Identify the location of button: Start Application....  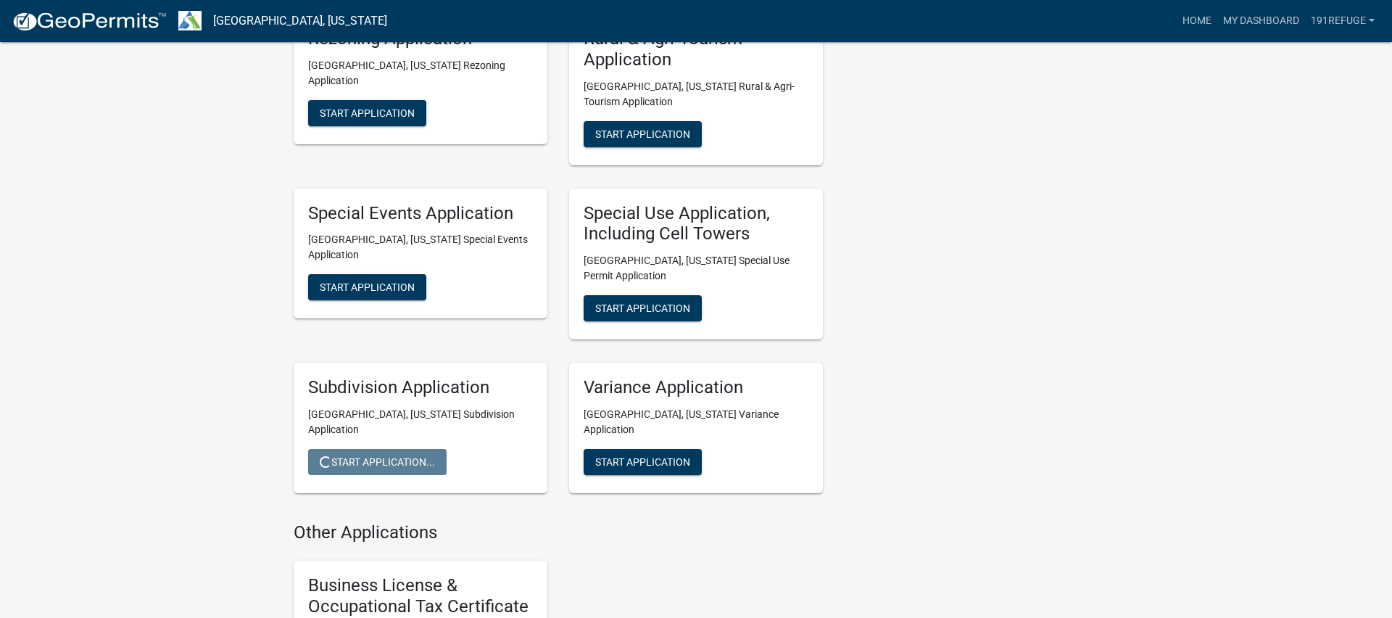
(377, 462).